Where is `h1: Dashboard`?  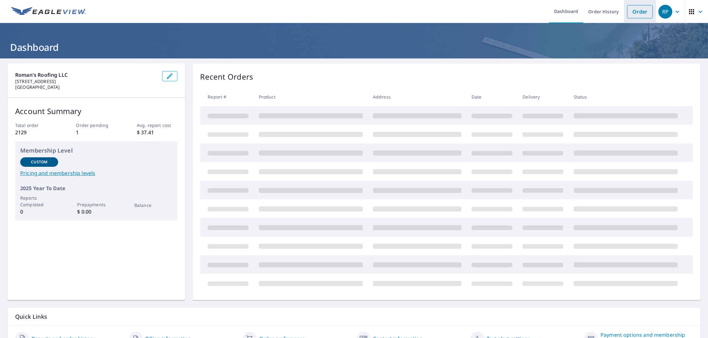 h1: Dashboard is located at coordinates (354, 47).